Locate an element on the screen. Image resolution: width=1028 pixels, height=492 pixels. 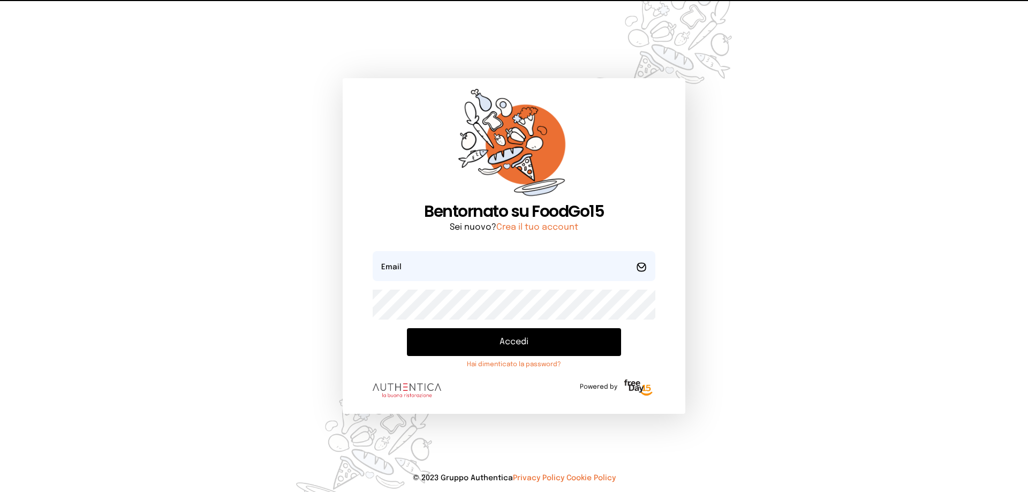
h1: Bentornato su FoodGo15 is located at coordinates (514, 211).